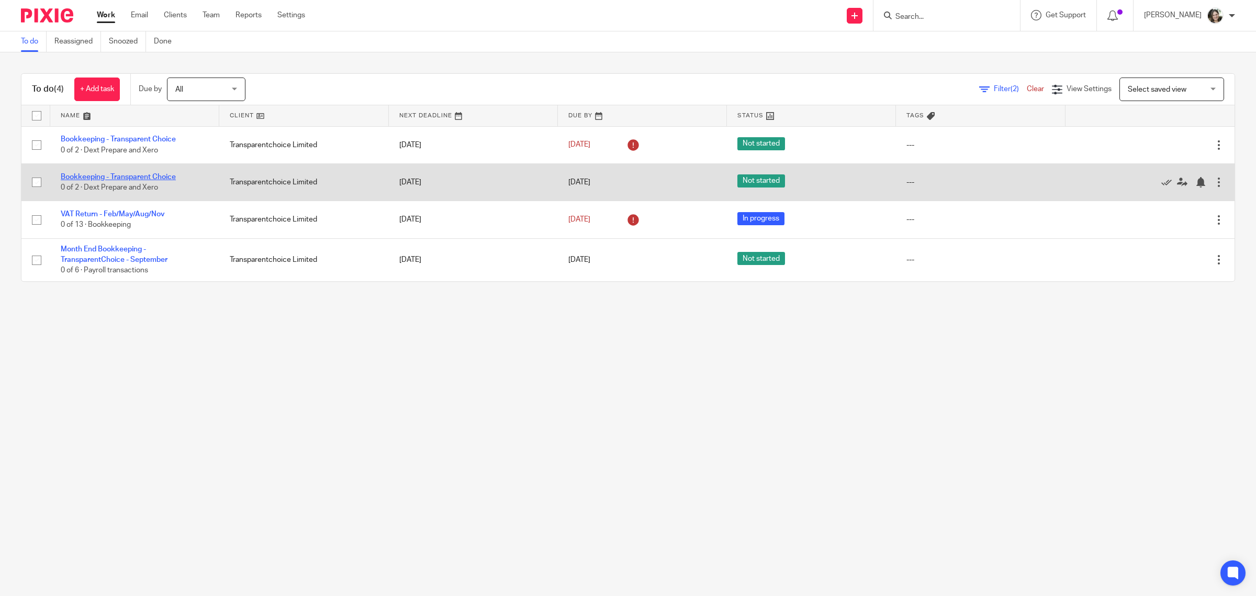  I want to click on span: View Settings, so click(1089, 89).